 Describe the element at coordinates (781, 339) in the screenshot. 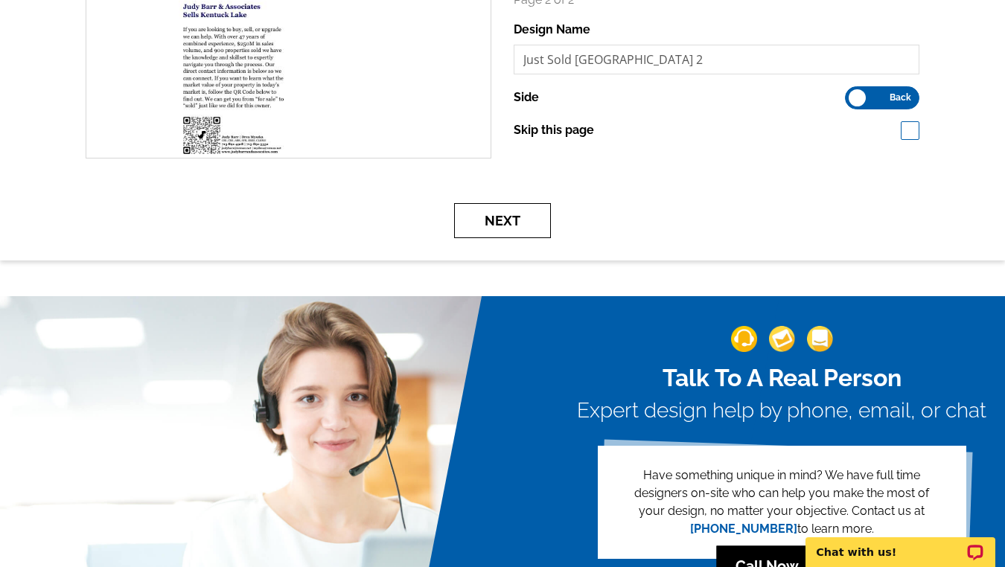

I see `img: support-img-2.png` at that location.